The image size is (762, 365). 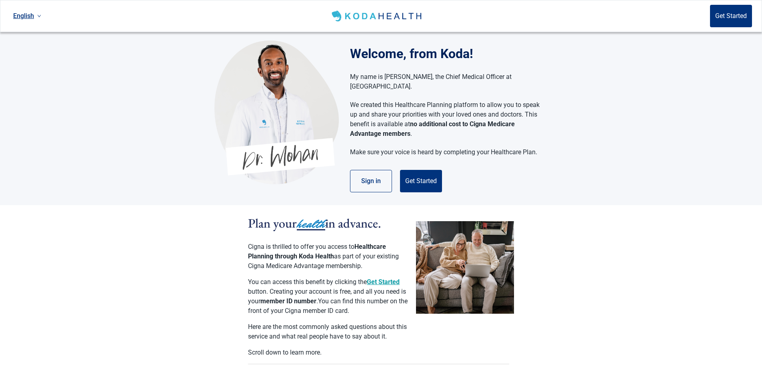 I want to click on p: You can access this benefit by clicking the button. Creating your account is free, and all you ne..., so click(x=328, y=296).